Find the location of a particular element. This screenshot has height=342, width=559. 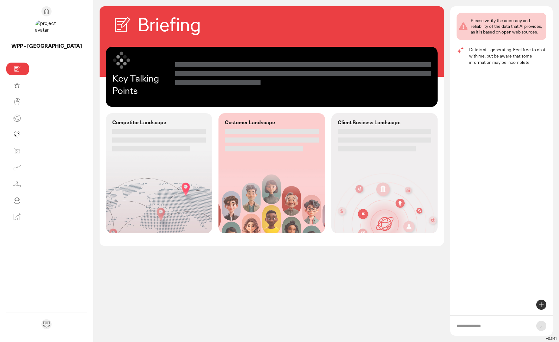

div: Client Business Landscape: null is located at coordinates (384, 173).